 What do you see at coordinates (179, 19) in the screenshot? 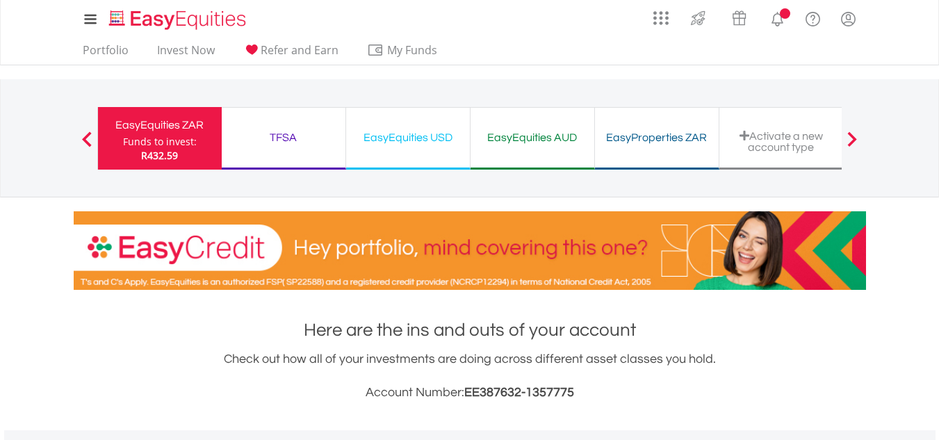
I see `img: EasyEquities_Logo.png` at bounding box center [179, 19].